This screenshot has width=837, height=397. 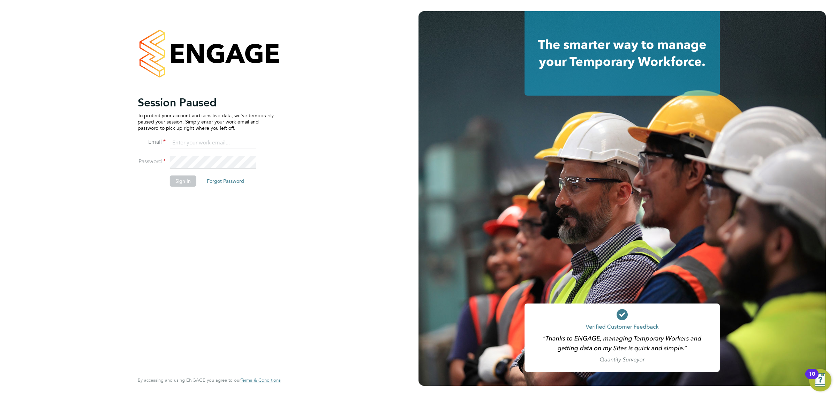 What do you see at coordinates (152, 161) in the screenshot?
I see `label: Password` at bounding box center [152, 161].